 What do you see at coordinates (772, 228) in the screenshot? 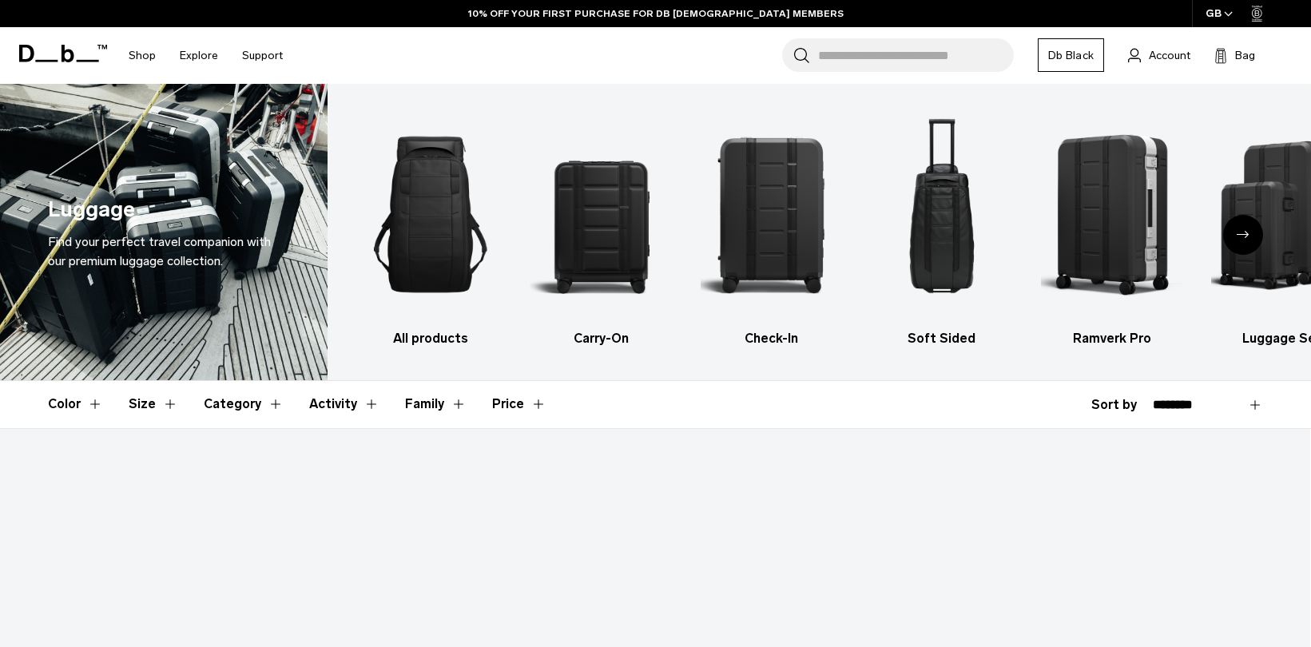
I see `a: Db Check-In` at bounding box center [772, 228].